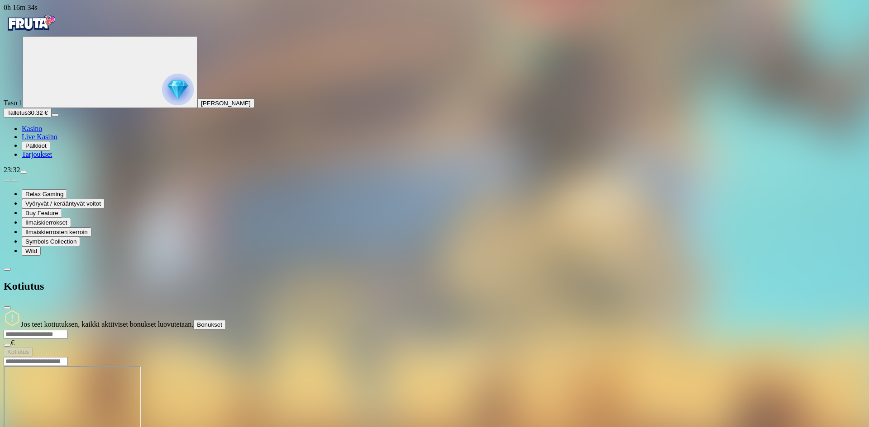 This screenshot has width=869, height=427. What do you see at coordinates (178, 90) in the screenshot?
I see `img: reward progress` at bounding box center [178, 90].